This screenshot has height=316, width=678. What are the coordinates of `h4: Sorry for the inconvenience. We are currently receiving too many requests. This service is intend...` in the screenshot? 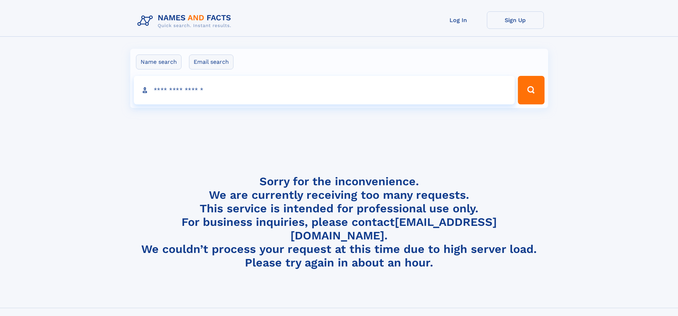 It's located at (339, 222).